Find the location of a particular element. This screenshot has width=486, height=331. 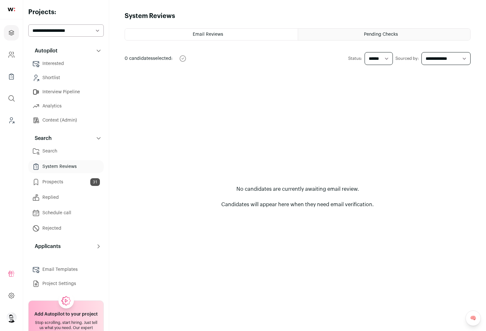

a: Interested is located at coordinates (66, 64).